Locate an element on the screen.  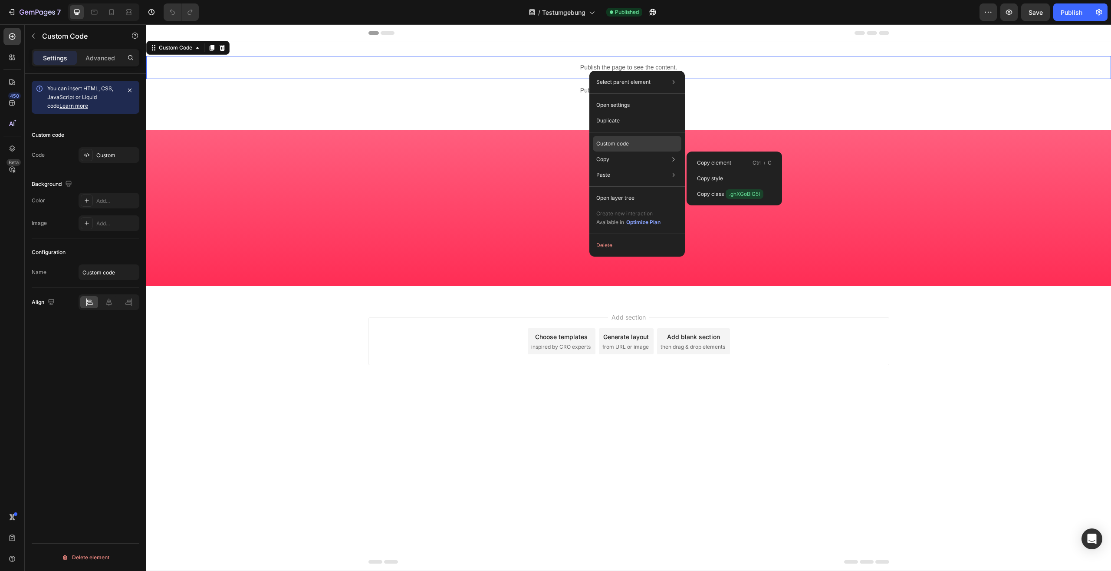
div: Name is located at coordinates (39, 272).